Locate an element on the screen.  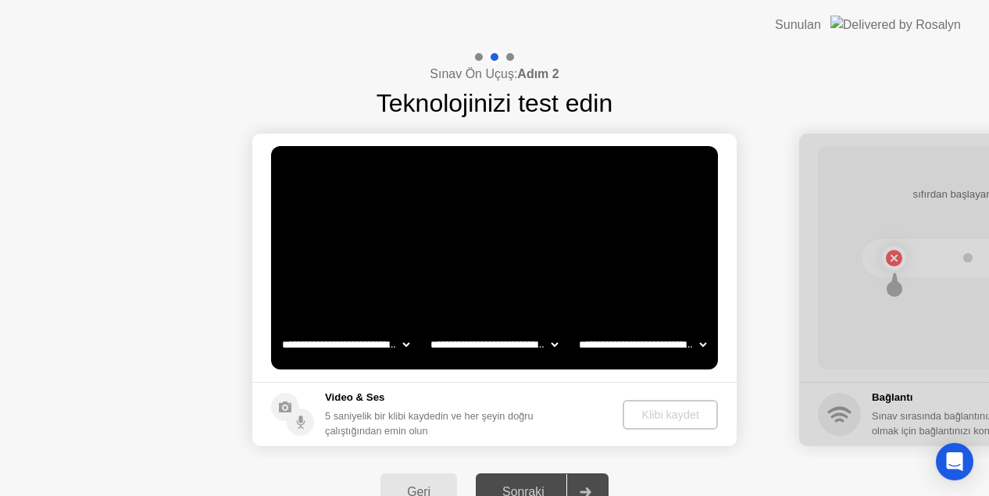
div: 5 saniyelik bir klibi kaydedin ve her şeyin doğru çalıştığından emin olun is located at coordinates (429, 423).